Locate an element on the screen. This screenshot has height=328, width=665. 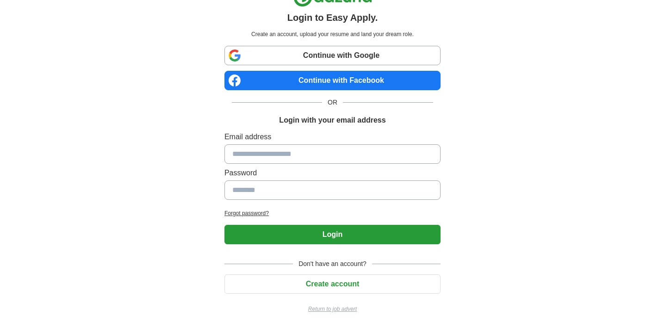
button: Create account is located at coordinates (332, 284).